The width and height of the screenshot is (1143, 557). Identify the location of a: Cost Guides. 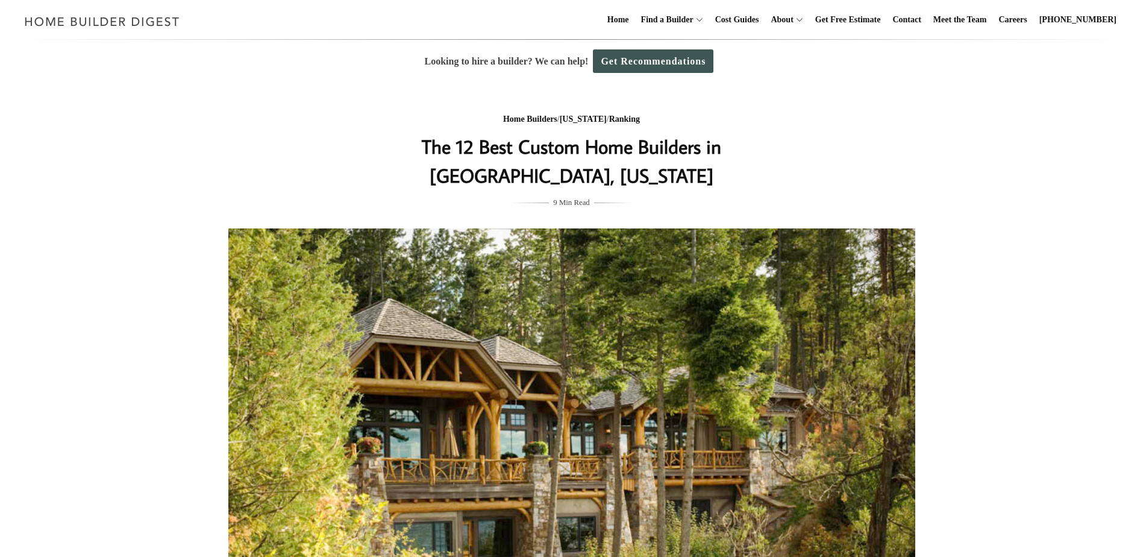
(737, 20).